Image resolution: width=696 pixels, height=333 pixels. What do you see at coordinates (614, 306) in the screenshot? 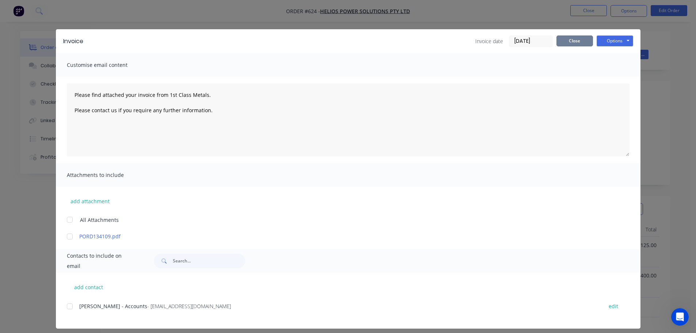
I see `button: edit` at bounding box center [614, 306].